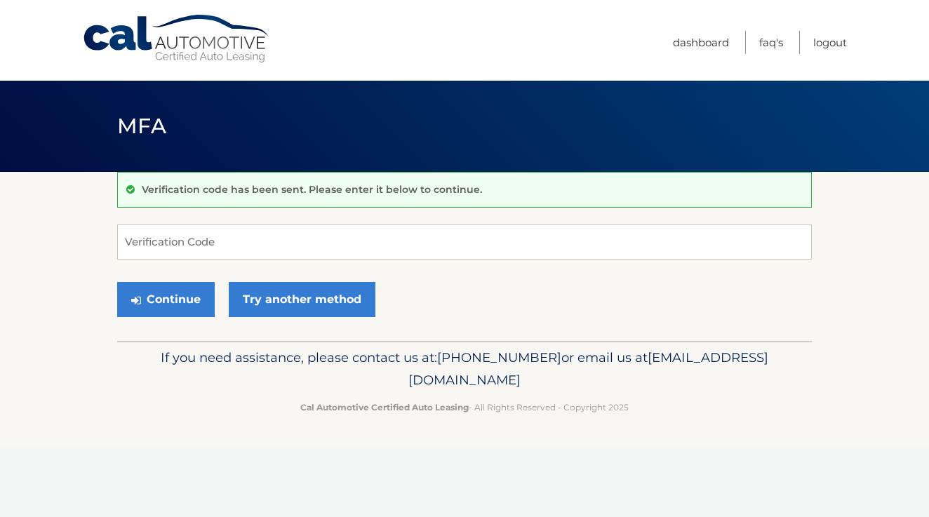 This screenshot has height=517, width=929. Describe the element at coordinates (166, 300) in the screenshot. I see `button: Continue` at that location.